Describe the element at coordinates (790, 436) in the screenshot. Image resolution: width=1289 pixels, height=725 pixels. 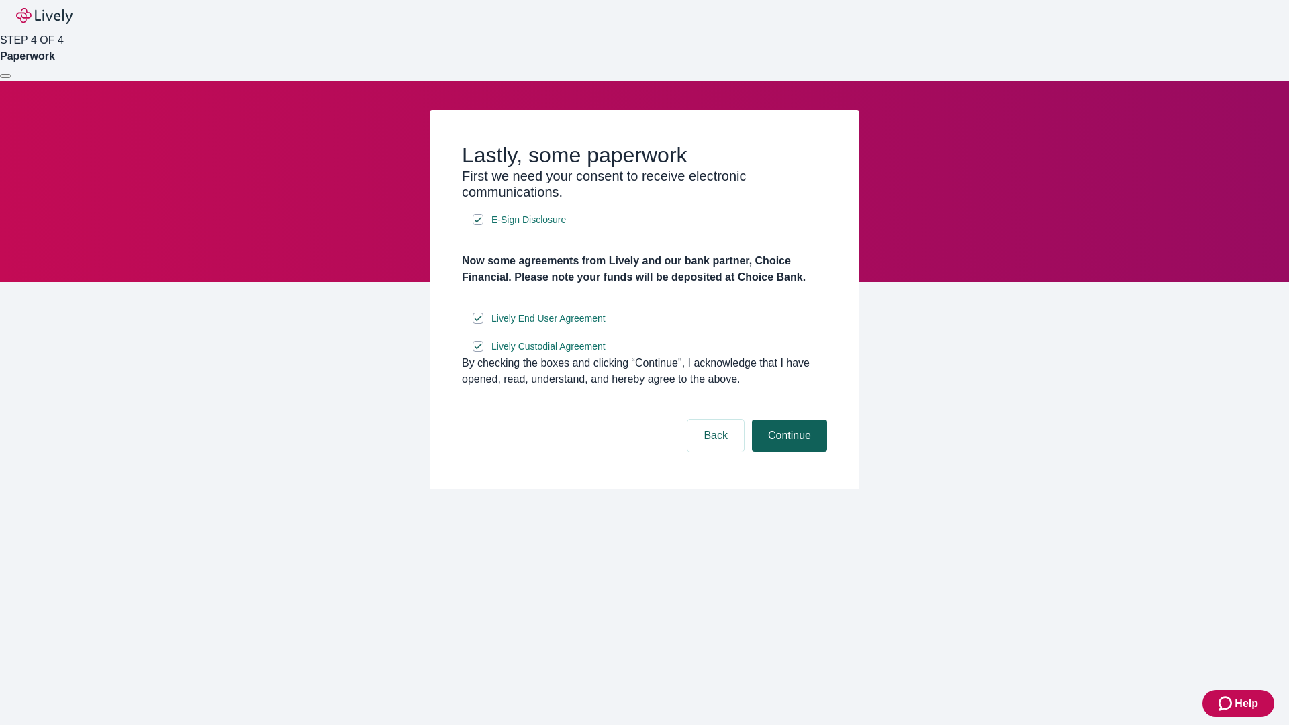
I see `button: Continue` at that location.